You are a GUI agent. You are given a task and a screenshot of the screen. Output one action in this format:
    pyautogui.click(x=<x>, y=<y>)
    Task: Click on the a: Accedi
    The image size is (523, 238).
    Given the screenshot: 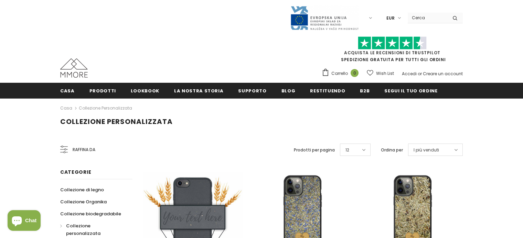 What is the action you would take?
    pyautogui.click(x=409, y=74)
    